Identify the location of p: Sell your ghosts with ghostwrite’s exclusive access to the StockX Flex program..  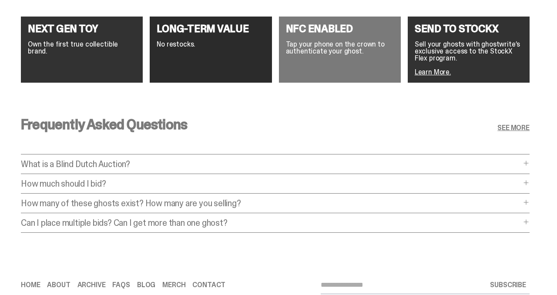
(468, 51).